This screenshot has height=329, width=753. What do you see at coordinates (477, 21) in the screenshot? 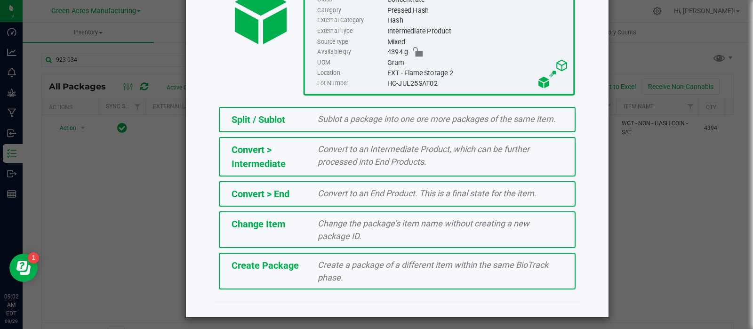
I see `div: Hash` at bounding box center [477, 21].